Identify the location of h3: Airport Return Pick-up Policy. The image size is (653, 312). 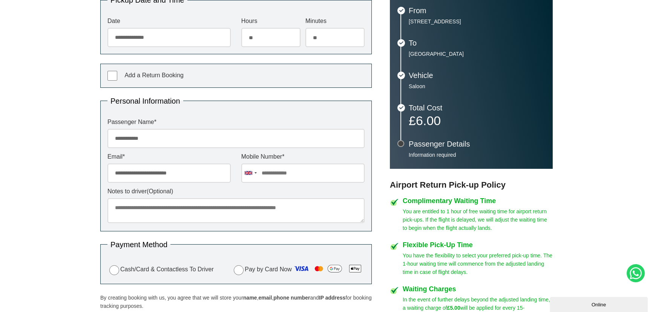
(472, 185).